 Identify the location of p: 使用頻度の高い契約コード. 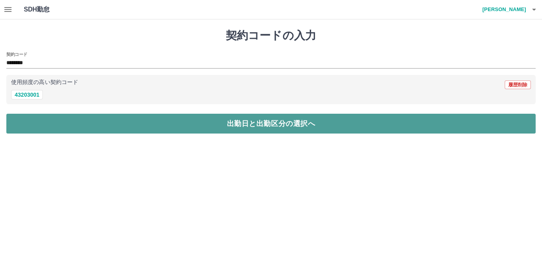
(44, 83).